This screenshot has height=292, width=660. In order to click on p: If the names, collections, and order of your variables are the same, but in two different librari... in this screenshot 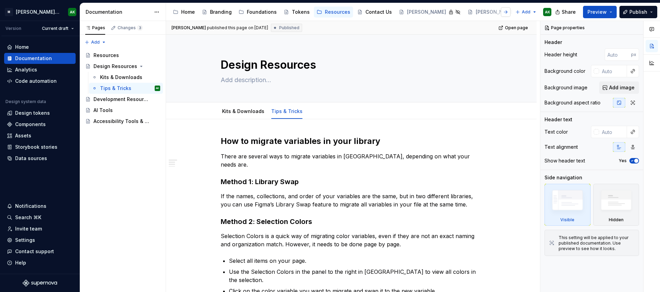, I will do `click(351, 200)`.